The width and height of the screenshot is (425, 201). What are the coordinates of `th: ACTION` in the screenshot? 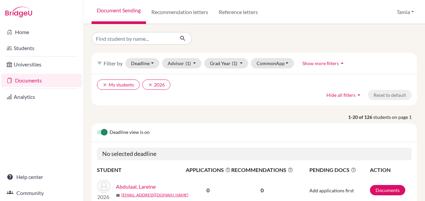 It's located at (391, 170).